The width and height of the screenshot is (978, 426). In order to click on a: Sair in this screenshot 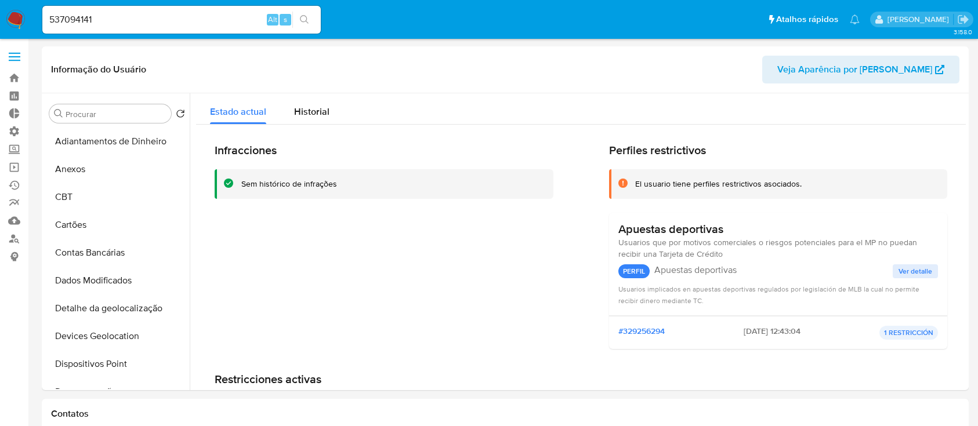, I will do `click(963, 19)`.